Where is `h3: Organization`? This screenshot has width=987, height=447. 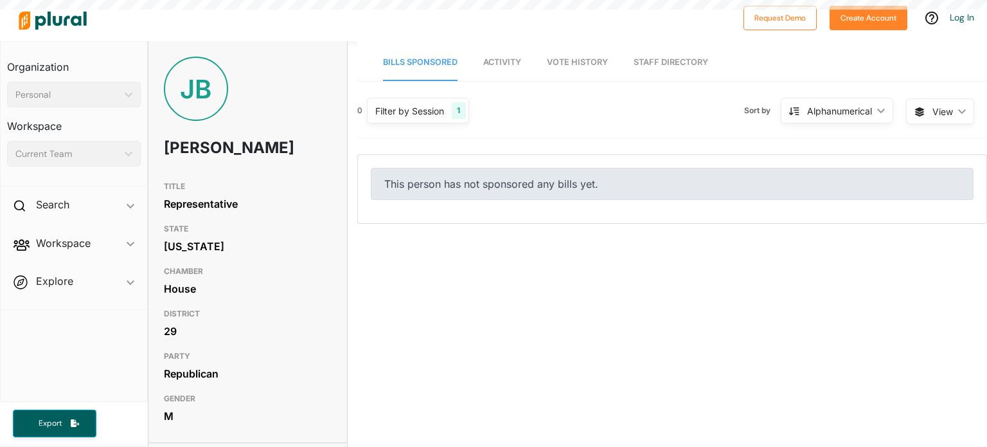 h3: Organization is located at coordinates (74, 62).